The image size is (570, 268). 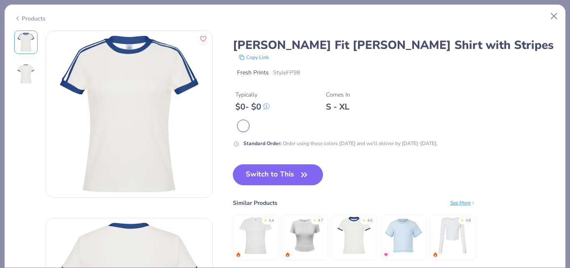 I want to click on img: Bella Canvas Ladies' Micro Ribbed Long Sleeve Baby Tee, so click(x=453, y=235).